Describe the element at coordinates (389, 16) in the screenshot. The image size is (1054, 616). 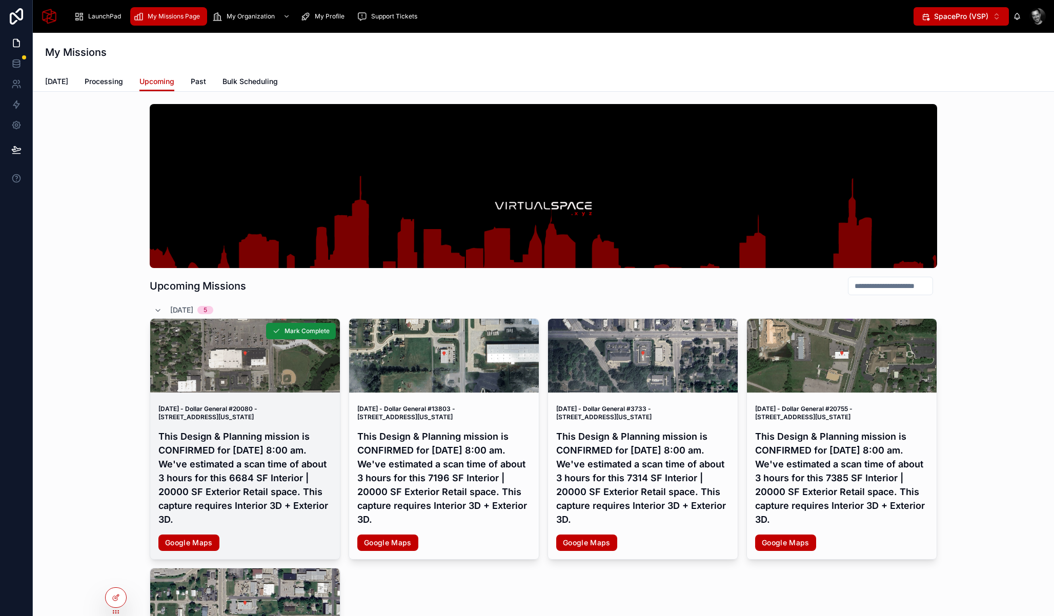
I see `a: Support Tickets` at that location.